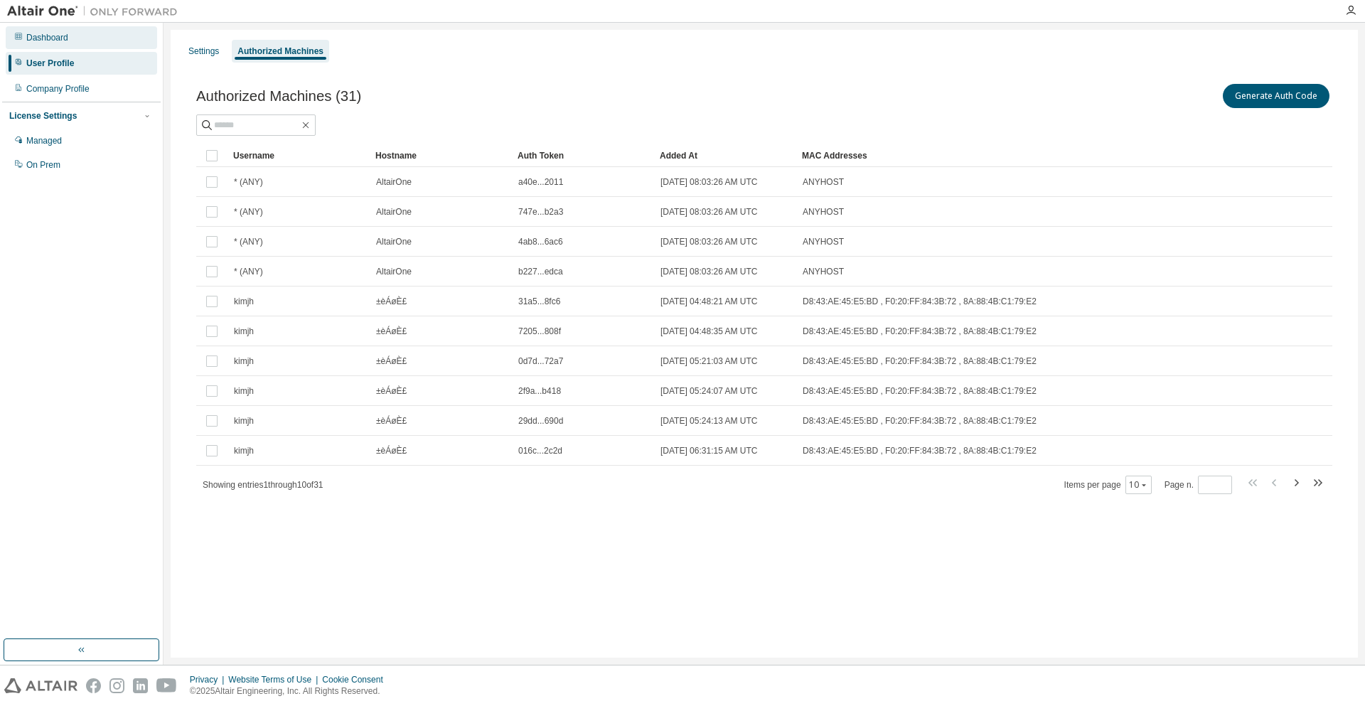  I want to click on div: Dashboard, so click(47, 38).